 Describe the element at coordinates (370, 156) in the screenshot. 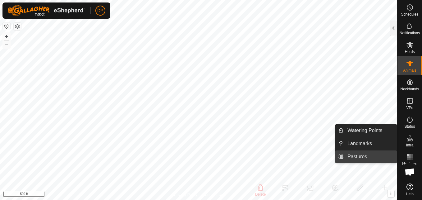

I see `a: Pastures` at that location.